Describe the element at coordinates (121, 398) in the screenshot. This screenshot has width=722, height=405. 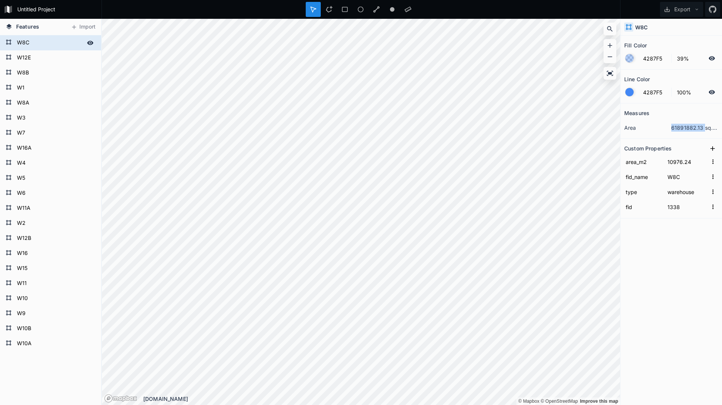
I see `a: Mapbox logo` at that location.